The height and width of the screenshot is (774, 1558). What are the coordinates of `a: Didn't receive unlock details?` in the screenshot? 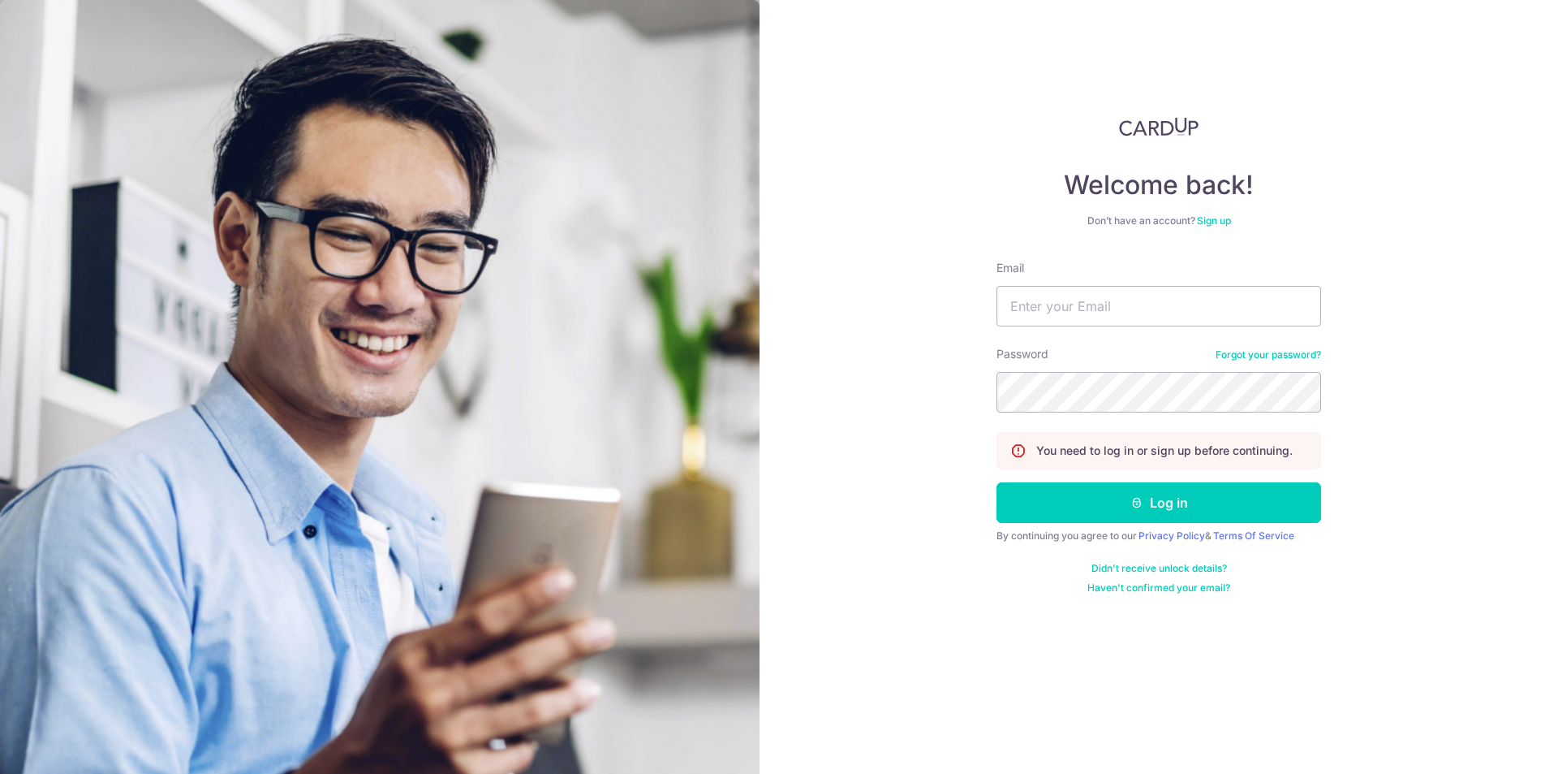 It's located at (1159, 568).